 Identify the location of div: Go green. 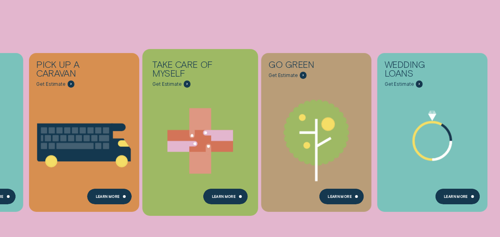
(304, 66).